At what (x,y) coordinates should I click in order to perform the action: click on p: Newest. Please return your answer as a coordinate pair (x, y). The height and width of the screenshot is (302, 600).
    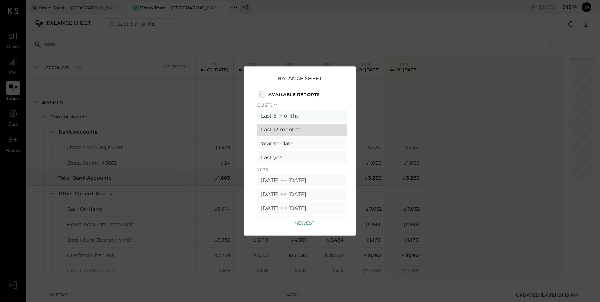
    Looking at the image, I should click on (304, 222).